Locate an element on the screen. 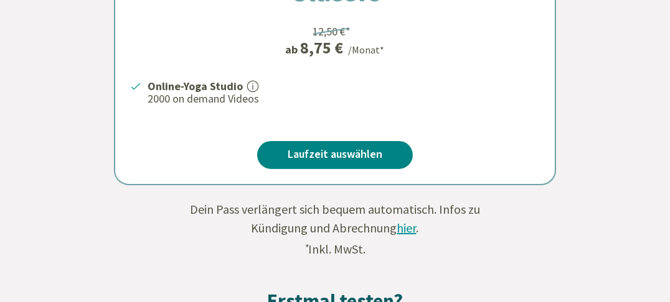 This screenshot has height=302, width=670. div: Dein Pass verlängert sich bequem automatisch. Infos zu Kündigung und Abrechnung . Inkl. MwSt. is located at coordinates (335, 230).